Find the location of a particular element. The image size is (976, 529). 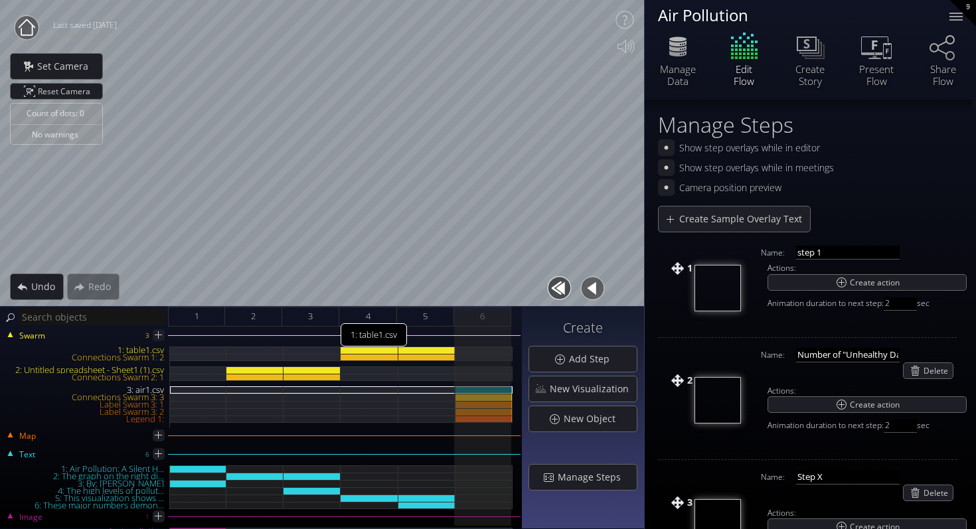

span: Add Step is located at coordinates (593, 359).